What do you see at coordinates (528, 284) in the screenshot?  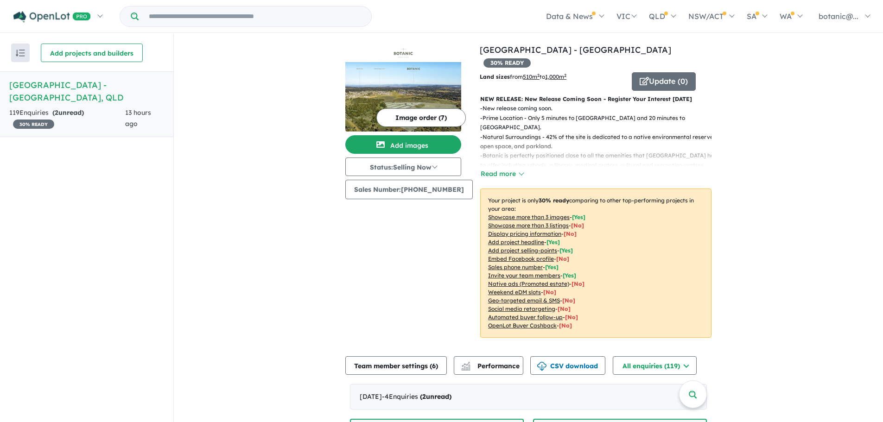 I see `u: Native ads (Promoted estate)` at bounding box center [528, 284].